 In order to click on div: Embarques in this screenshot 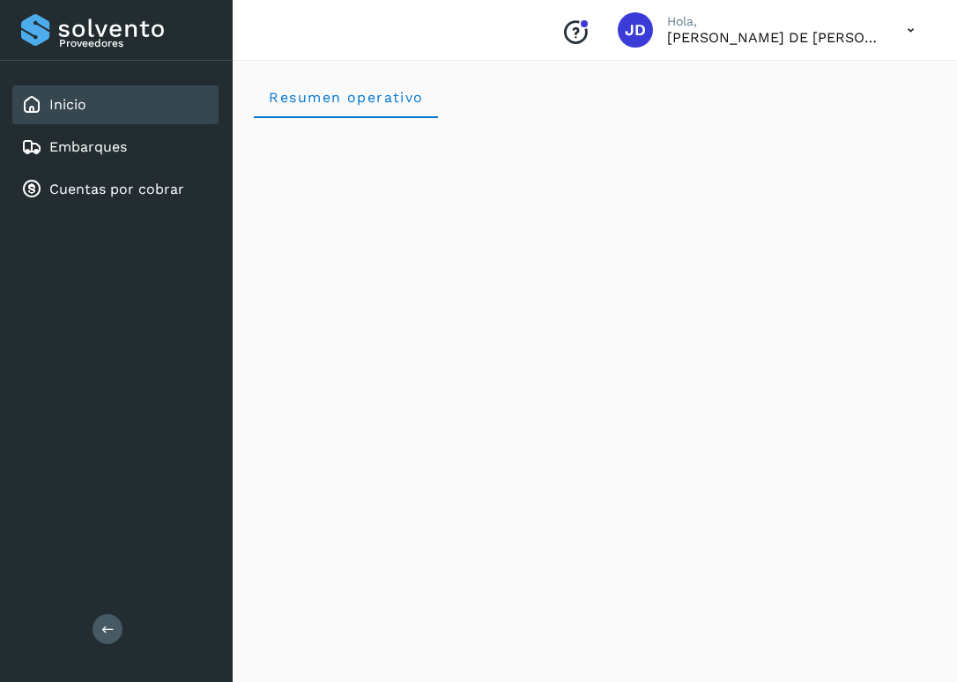, I will do `click(115, 147)`.